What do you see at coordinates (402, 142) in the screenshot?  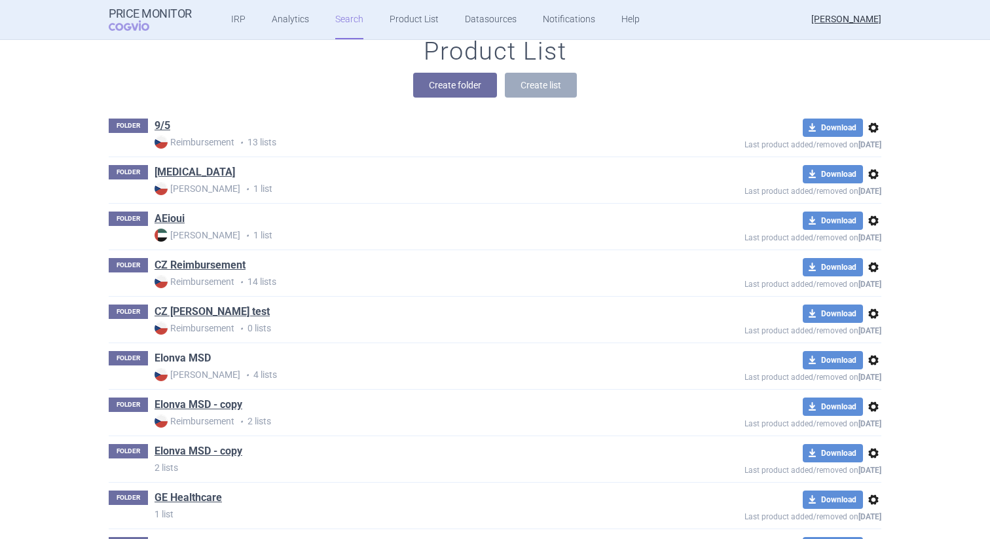 I see `p: 13 lists` at bounding box center [402, 142].